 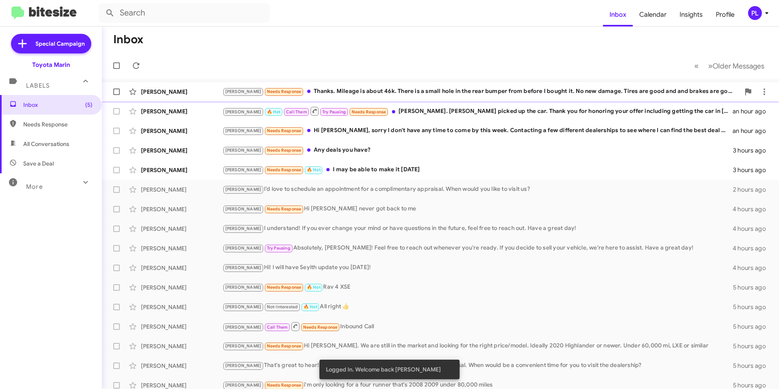 What do you see at coordinates (755, 13) in the screenshot?
I see `div: PL` at bounding box center [755, 13].